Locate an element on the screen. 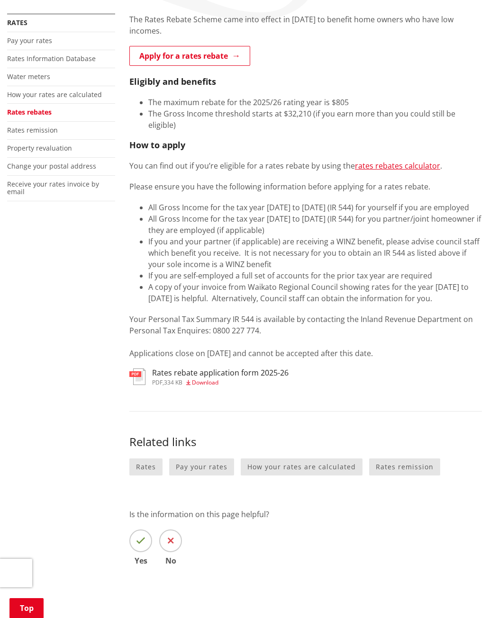  a: Water meters is located at coordinates (28, 76).